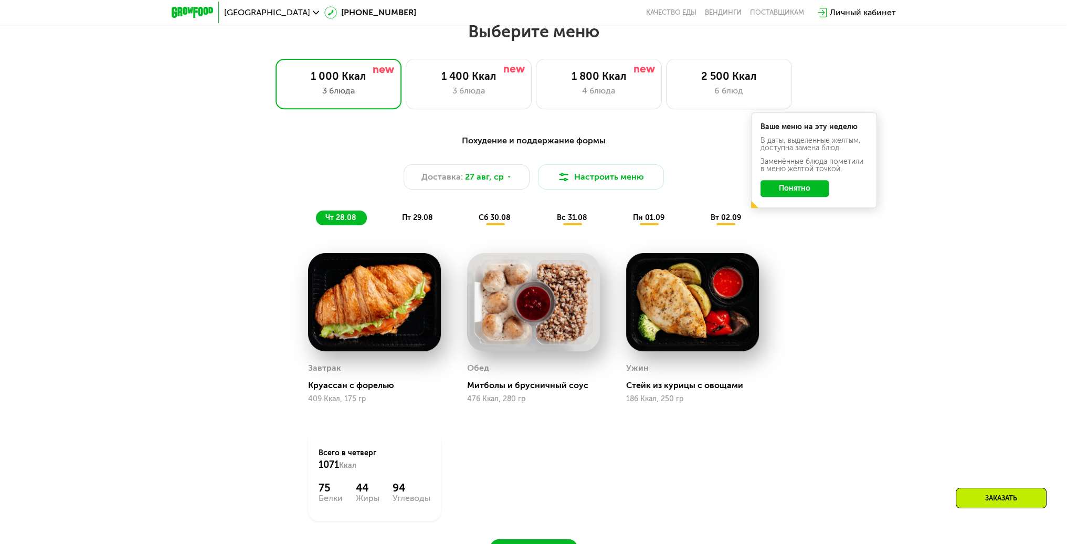 This screenshot has height=544, width=1067. Describe the element at coordinates (374, 459) in the screenshot. I see `div: Всего в четверг` at that location.